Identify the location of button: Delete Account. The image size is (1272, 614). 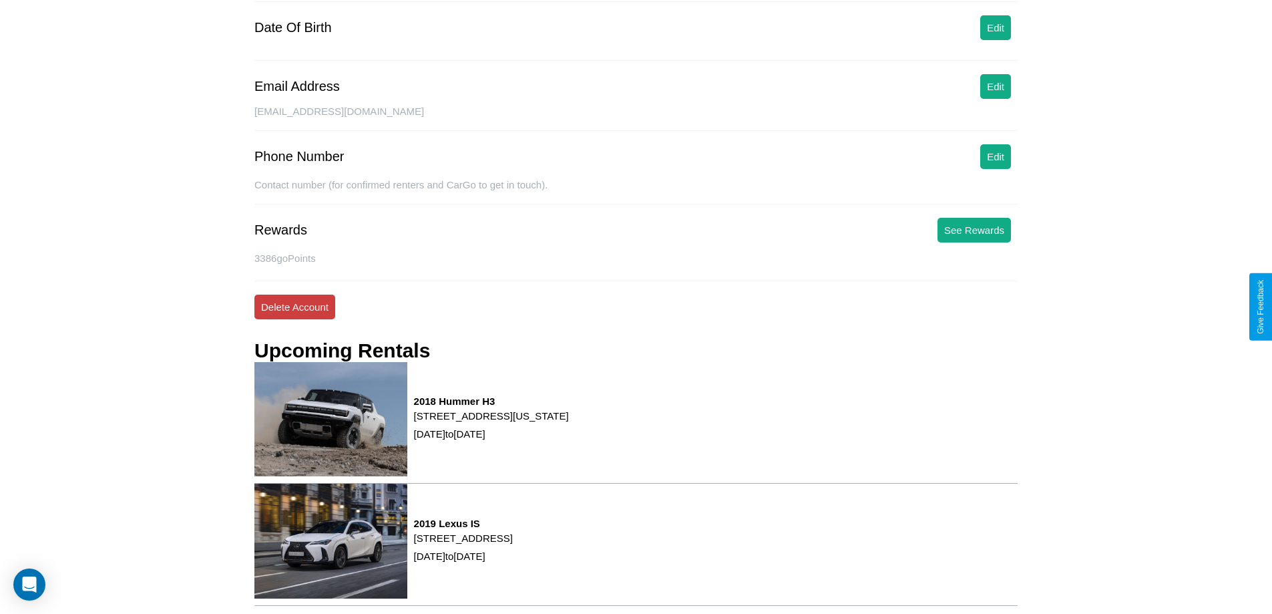
(294, 306).